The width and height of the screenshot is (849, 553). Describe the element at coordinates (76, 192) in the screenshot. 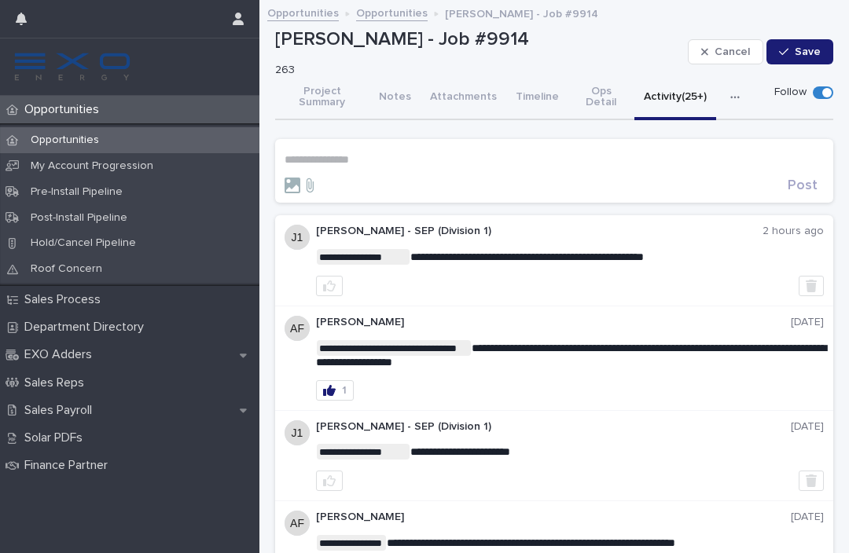

I see `p: Pre-Install Pipeline` at that location.